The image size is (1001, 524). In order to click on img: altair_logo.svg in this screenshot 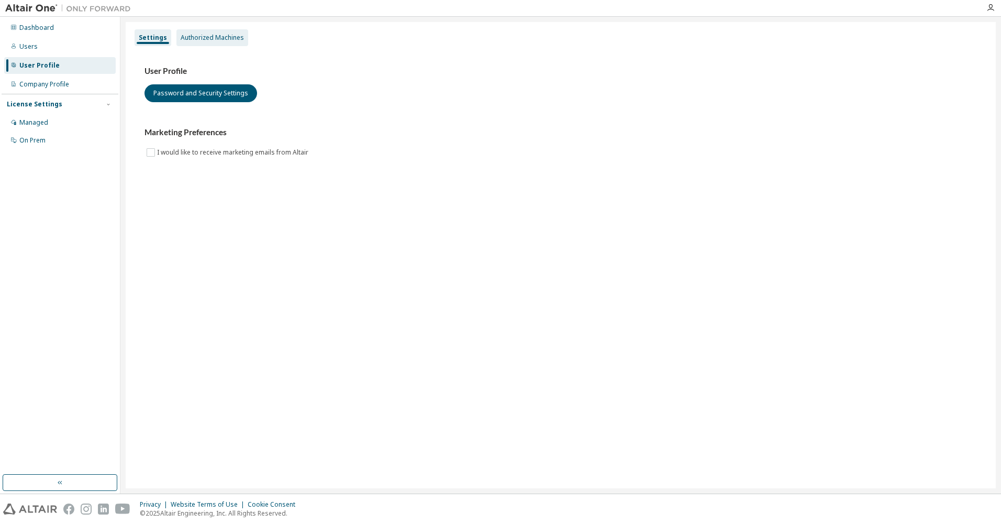, I will do `click(30, 508)`.